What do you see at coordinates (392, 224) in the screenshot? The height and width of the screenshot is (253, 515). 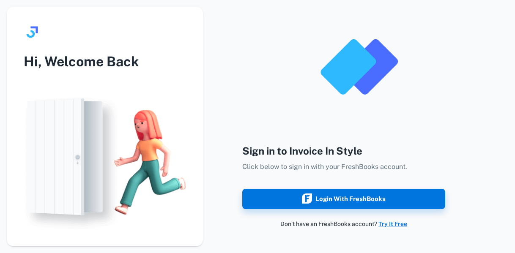 I see `a: Try It Free` at bounding box center [392, 224].